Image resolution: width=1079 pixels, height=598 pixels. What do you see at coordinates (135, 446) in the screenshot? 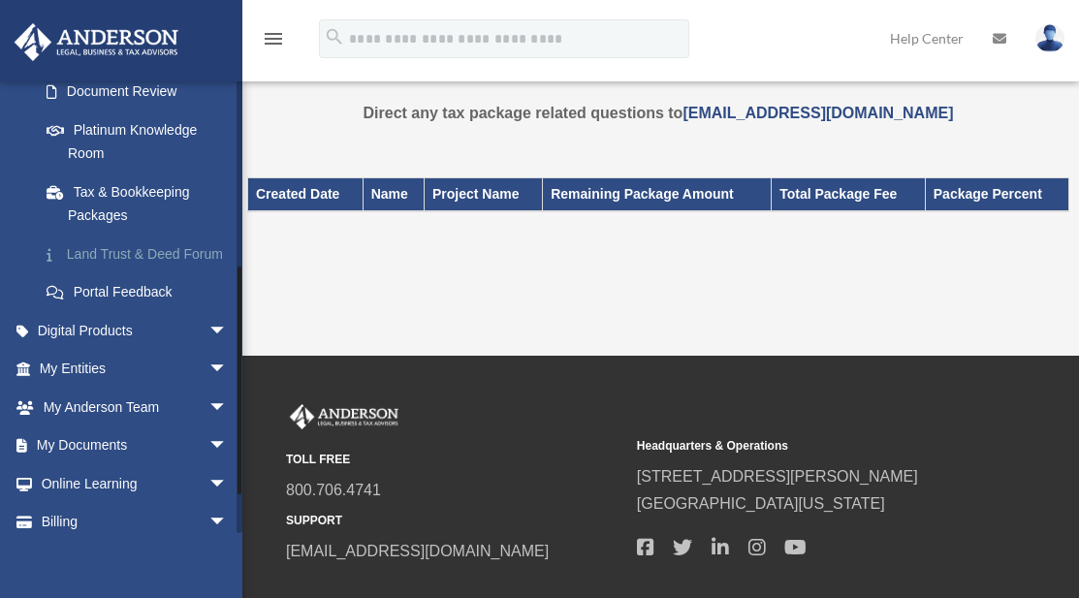
I see `a: My Documentsarrow_drop_down` at bounding box center [135, 446].